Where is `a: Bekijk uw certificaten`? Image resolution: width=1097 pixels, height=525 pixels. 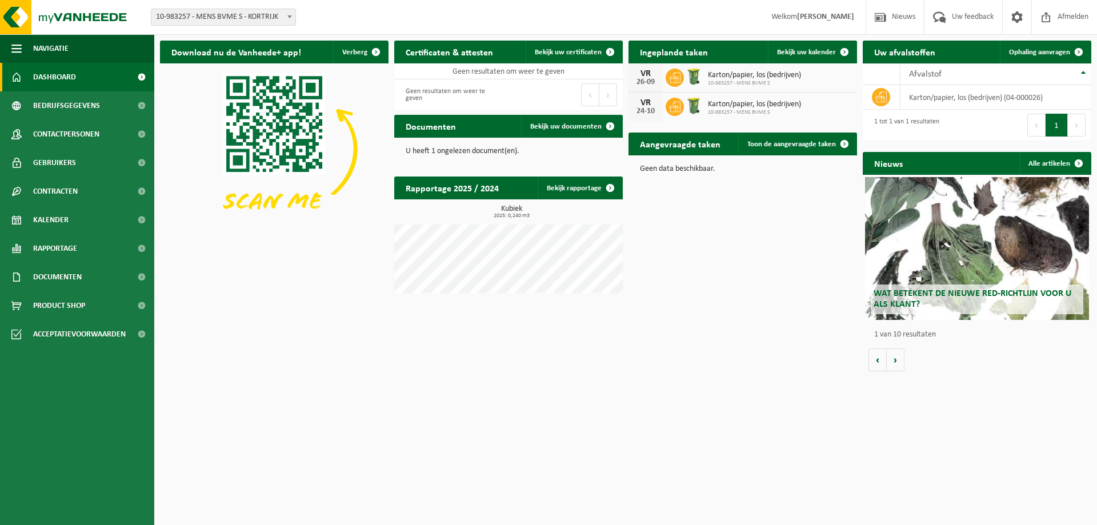 a: Bekijk uw certificaten is located at coordinates (574, 52).